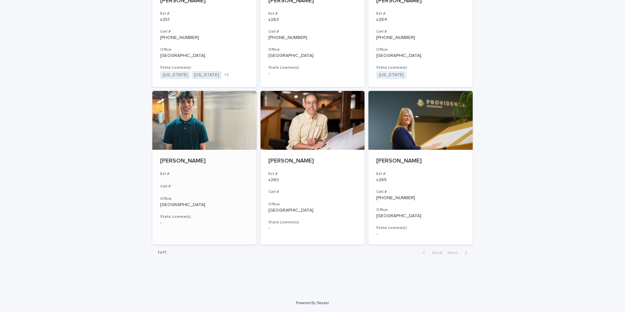 The height and width of the screenshot is (312, 625). I want to click on a: x263, so click(274, 20).